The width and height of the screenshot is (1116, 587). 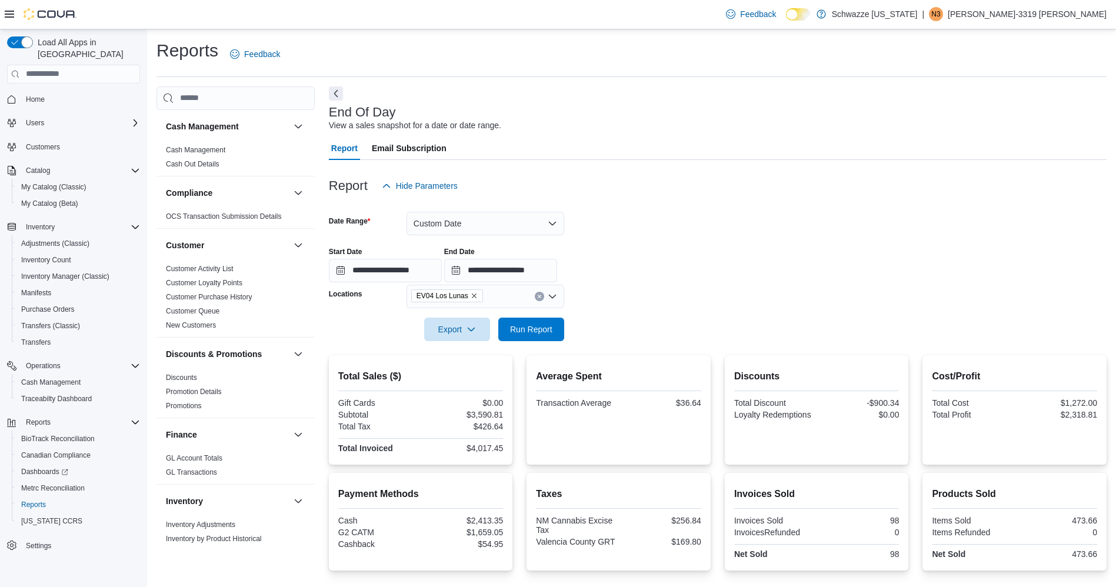 What do you see at coordinates (224, 217) in the screenshot?
I see `a: OCS Transaction Submission Details` at bounding box center [224, 217].